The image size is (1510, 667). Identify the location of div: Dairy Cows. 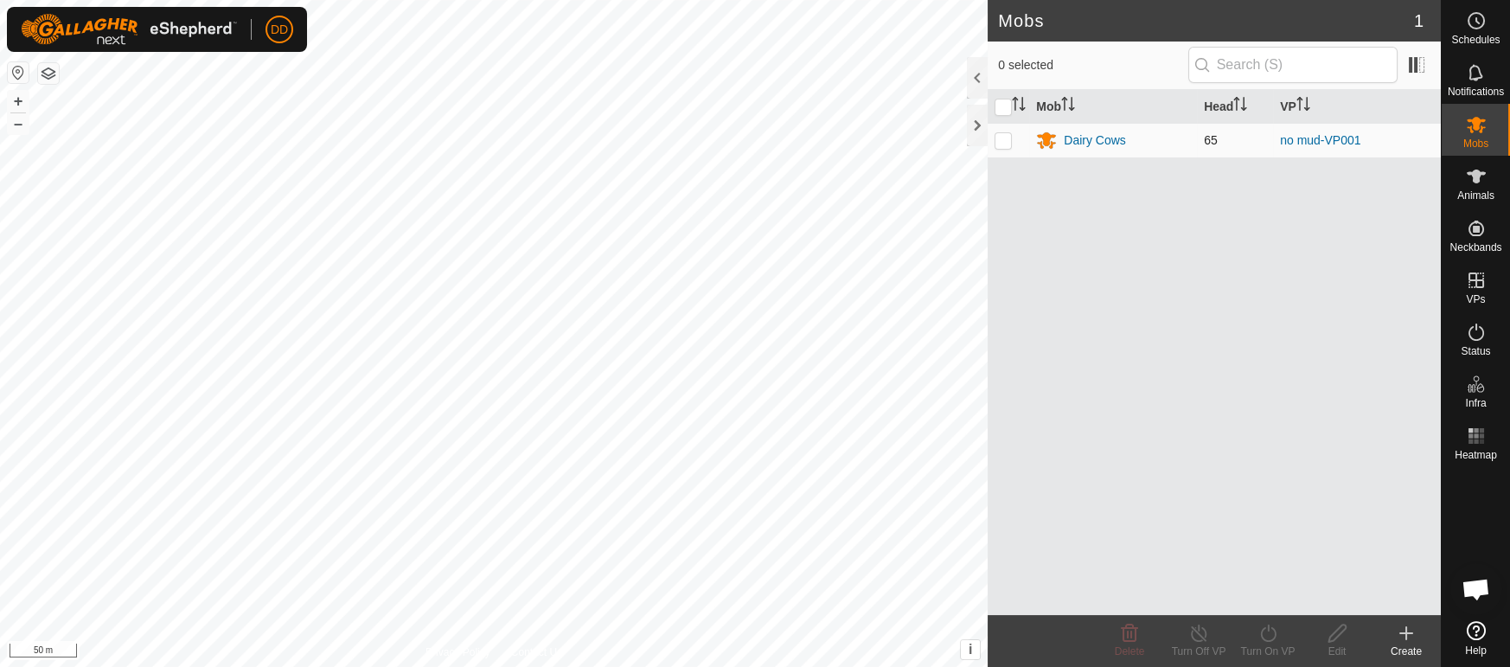
(1095, 140).